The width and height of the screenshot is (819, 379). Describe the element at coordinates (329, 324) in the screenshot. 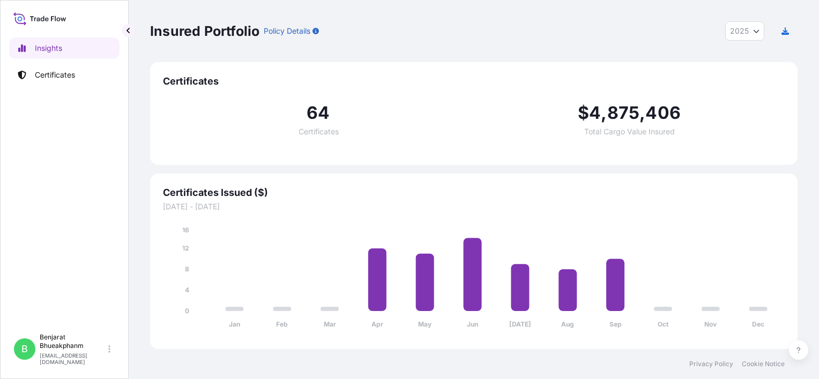

I see `tspan: Mar` at that location.